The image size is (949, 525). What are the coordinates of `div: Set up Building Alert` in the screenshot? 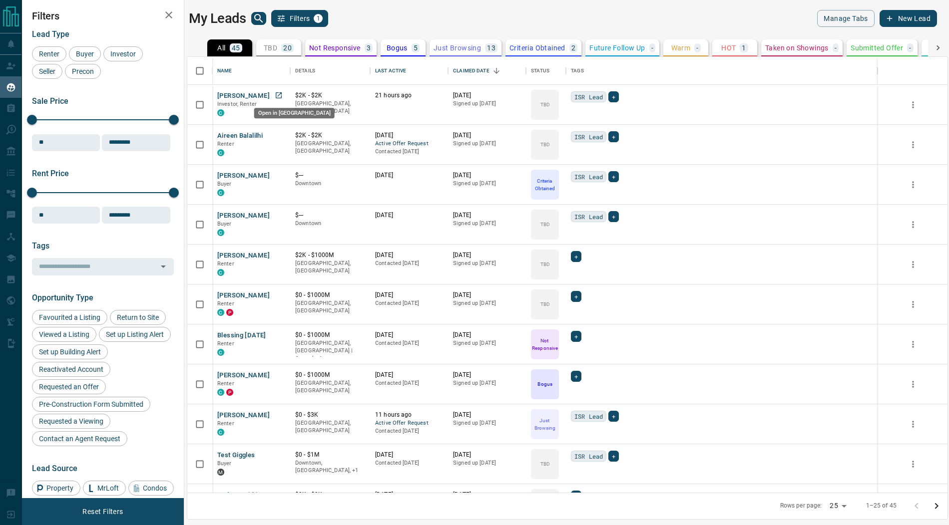 It's located at (70, 352).